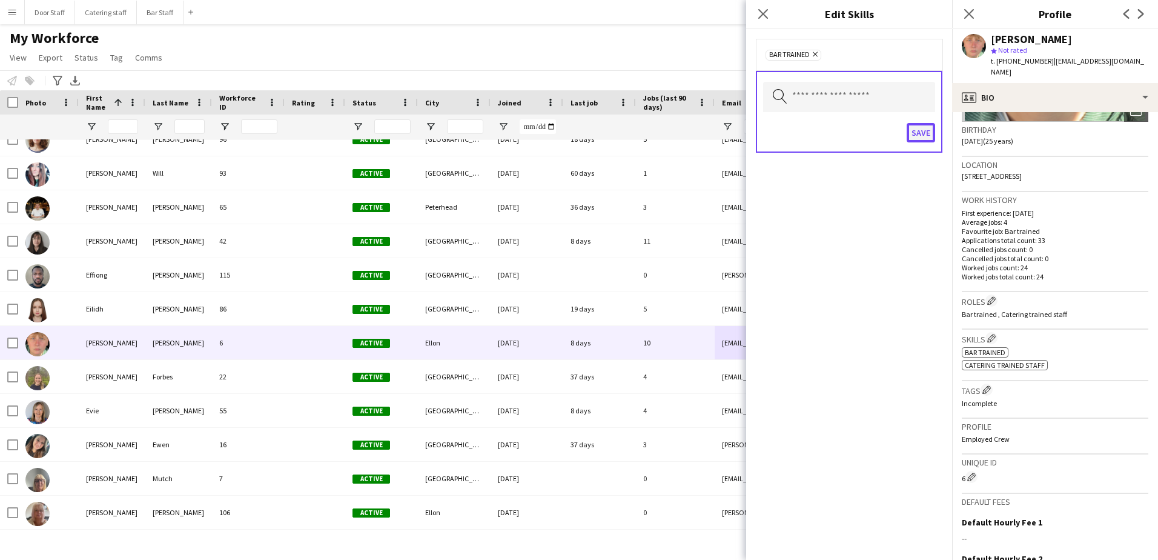 The image size is (1158, 560). I want to click on span: Tag, so click(116, 58).